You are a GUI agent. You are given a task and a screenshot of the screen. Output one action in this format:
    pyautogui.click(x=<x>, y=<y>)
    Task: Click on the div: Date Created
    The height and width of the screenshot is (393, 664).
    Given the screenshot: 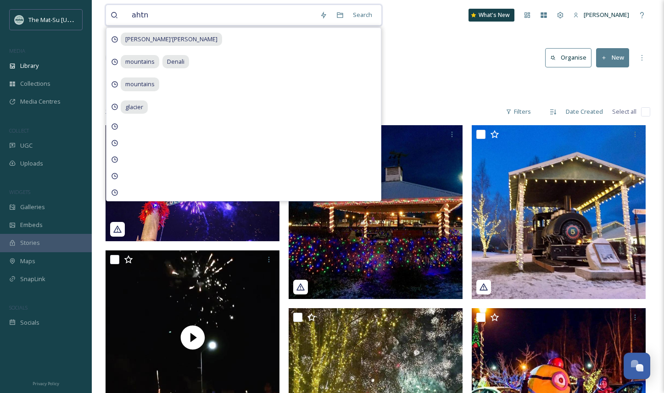 What is the action you would take?
    pyautogui.click(x=584, y=111)
    